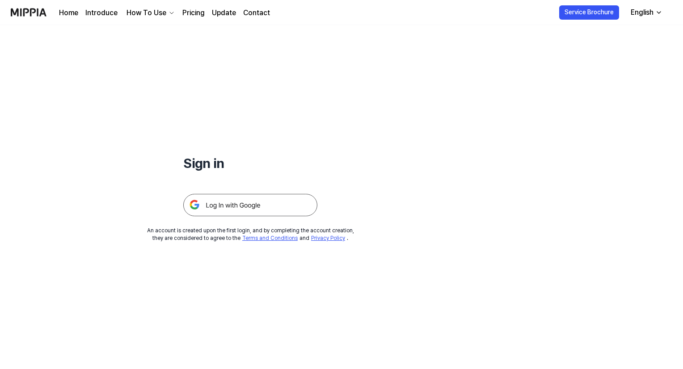  I want to click on a: Contact, so click(257, 13).